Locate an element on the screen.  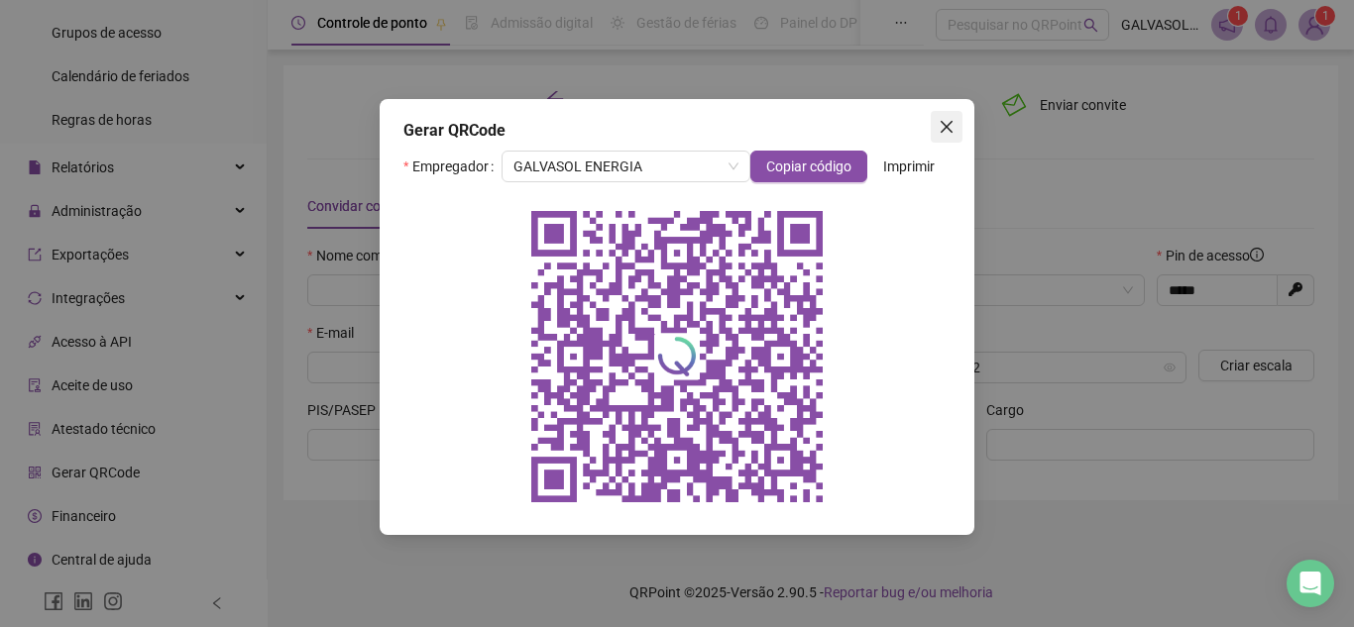
label: Empregador is located at coordinates (452, 167).